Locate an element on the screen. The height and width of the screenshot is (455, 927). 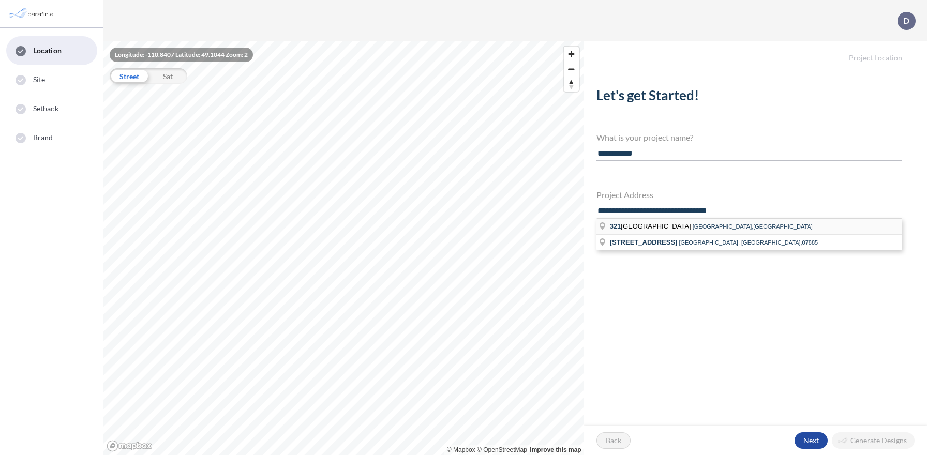
span: Zoom in is located at coordinates (571, 54).